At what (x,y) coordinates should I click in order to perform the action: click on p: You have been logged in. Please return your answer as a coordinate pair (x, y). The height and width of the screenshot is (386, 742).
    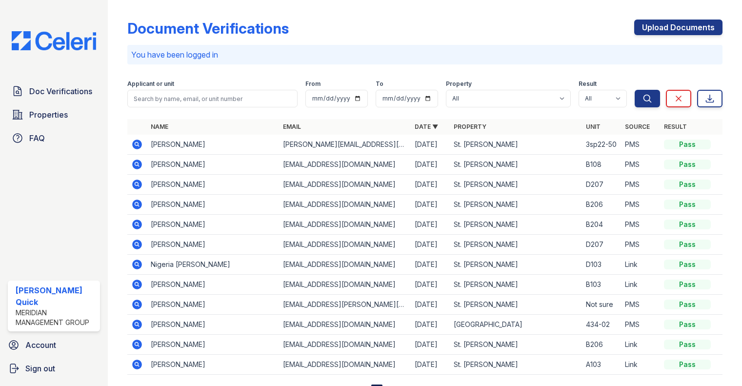
    Looking at the image, I should click on (425, 55).